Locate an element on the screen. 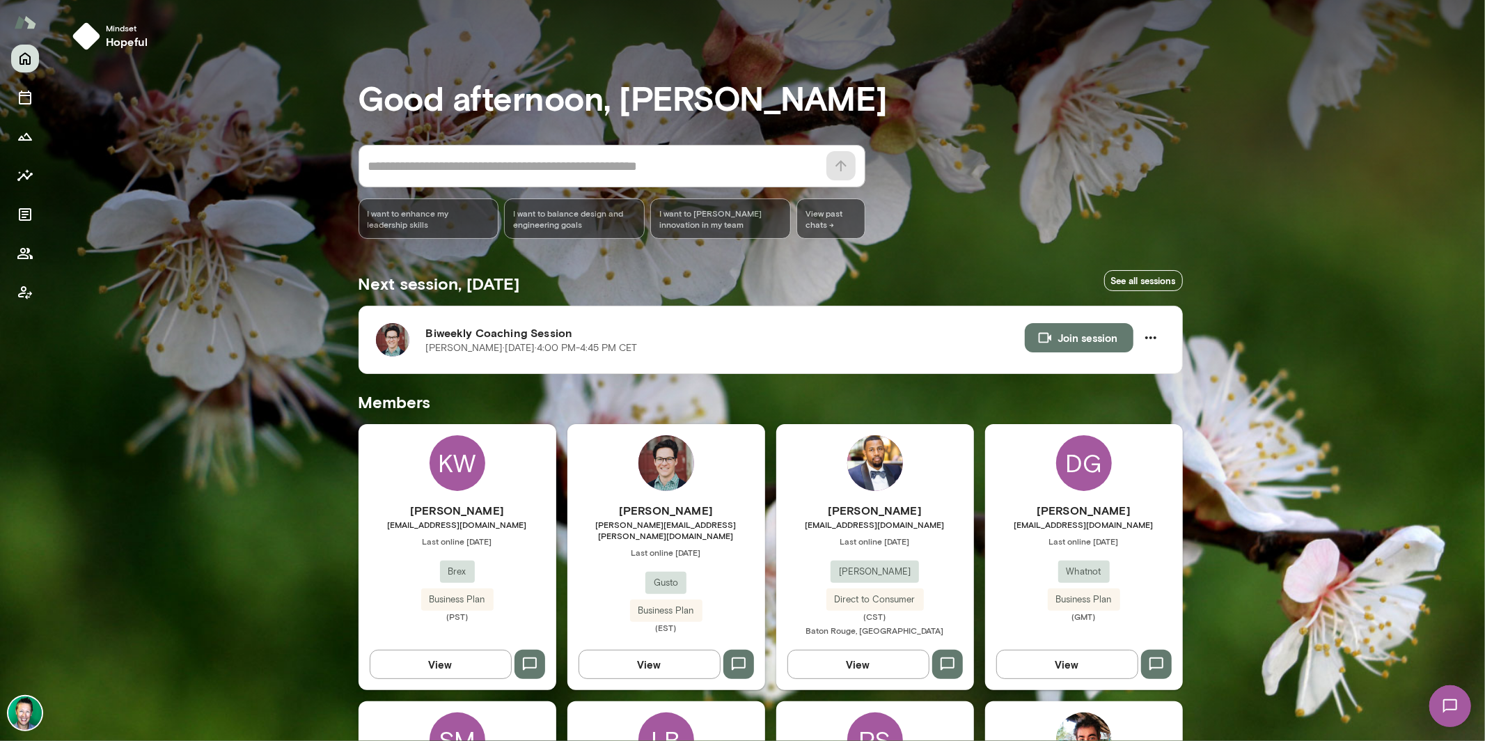 This screenshot has height=741, width=1485. span: (EST) is located at coordinates (666, 627).